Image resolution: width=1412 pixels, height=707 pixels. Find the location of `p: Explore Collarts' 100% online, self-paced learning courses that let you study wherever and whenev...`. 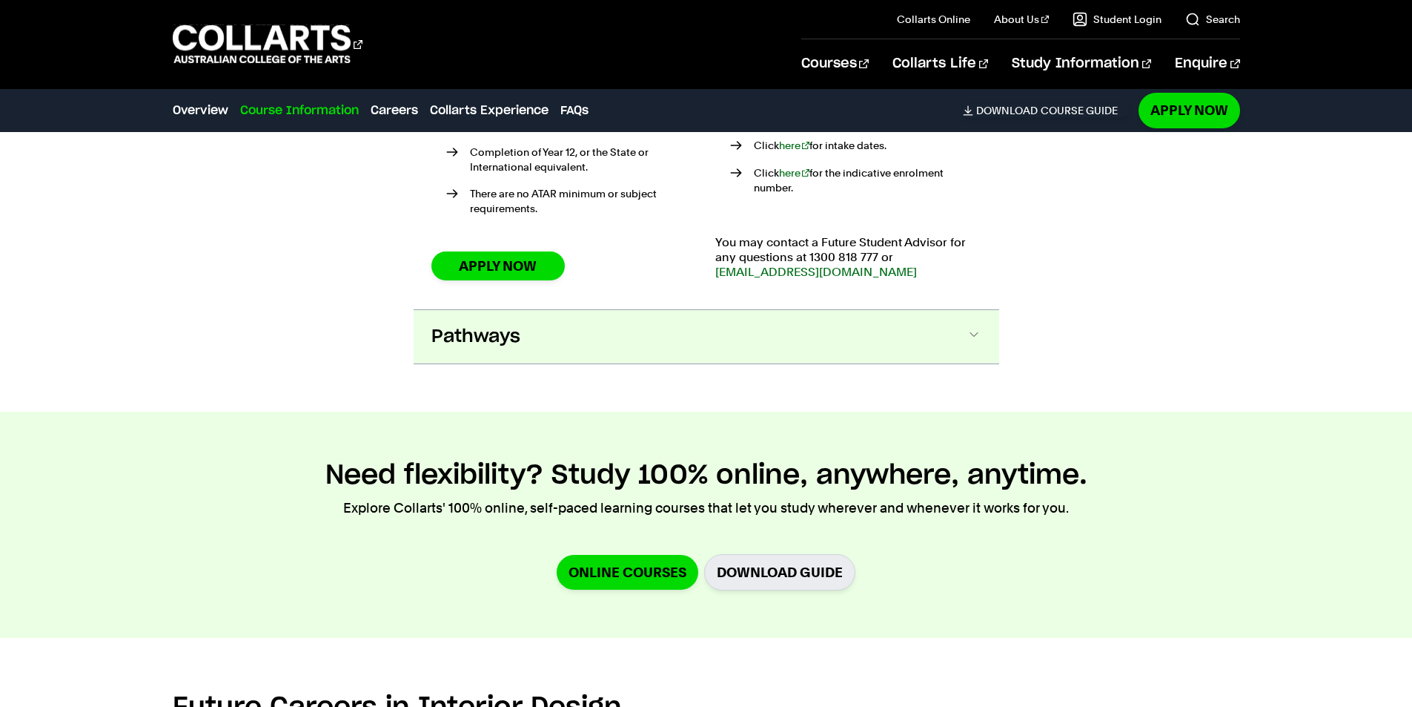

p: Explore Collarts' 100% online, self-paced learning courses that let you study wherever and whenev... is located at coordinates (706, 508).